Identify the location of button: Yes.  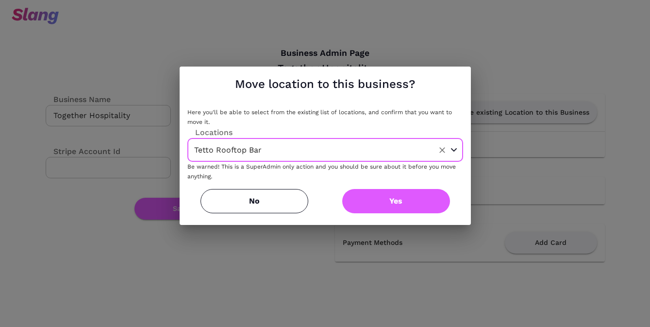
(396, 201).